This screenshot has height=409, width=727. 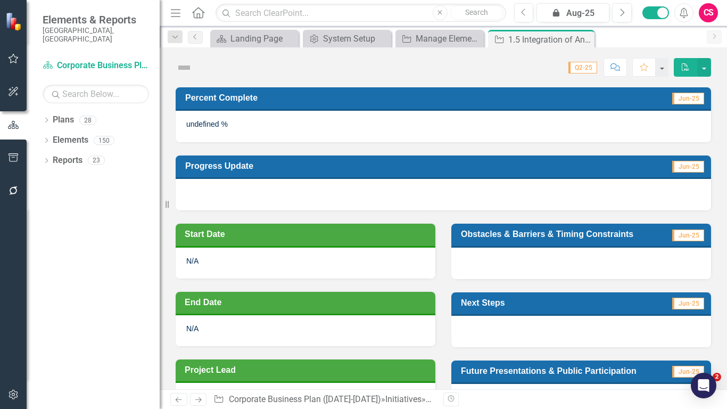 I want to click on span: Q2-25, so click(x=583, y=68).